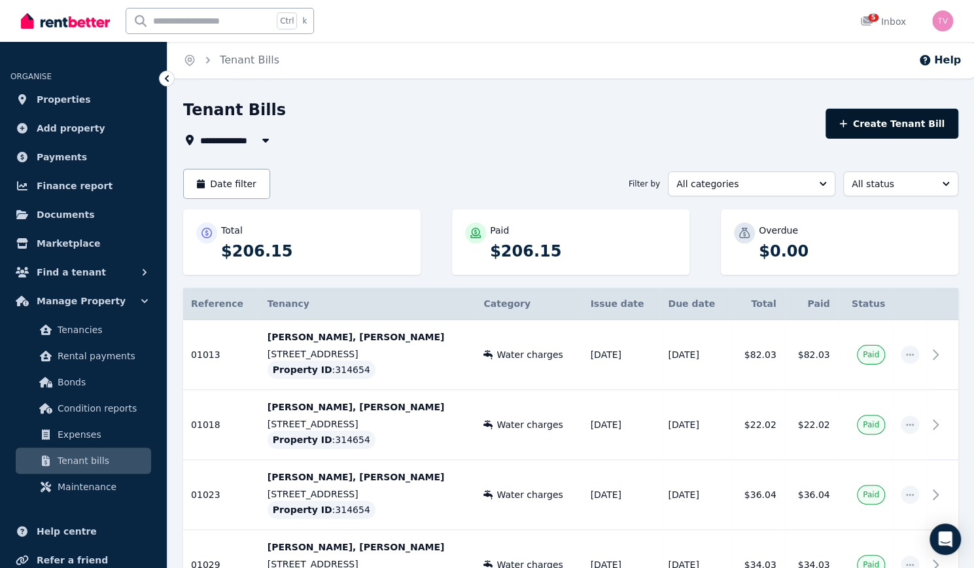 The width and height of the screenshot is (974, 568). Describe the element at coordinates (71, 128) in the screenshot. I see `span: Add property` at that location.